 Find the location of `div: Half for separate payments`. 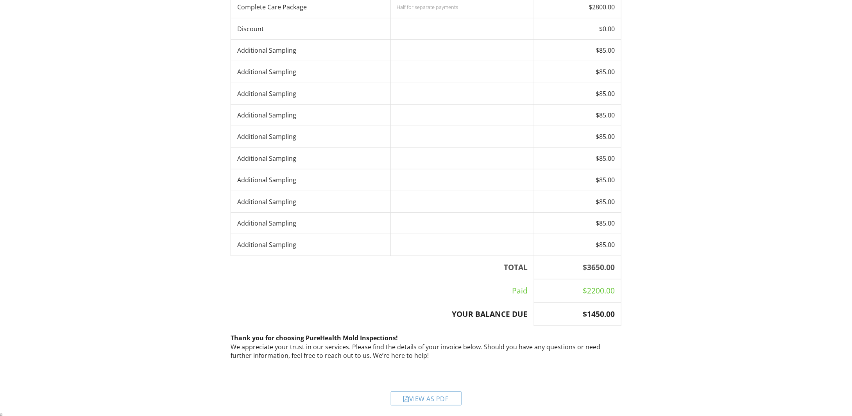

div: Half for separate payments is located at coordinates (462, 7).